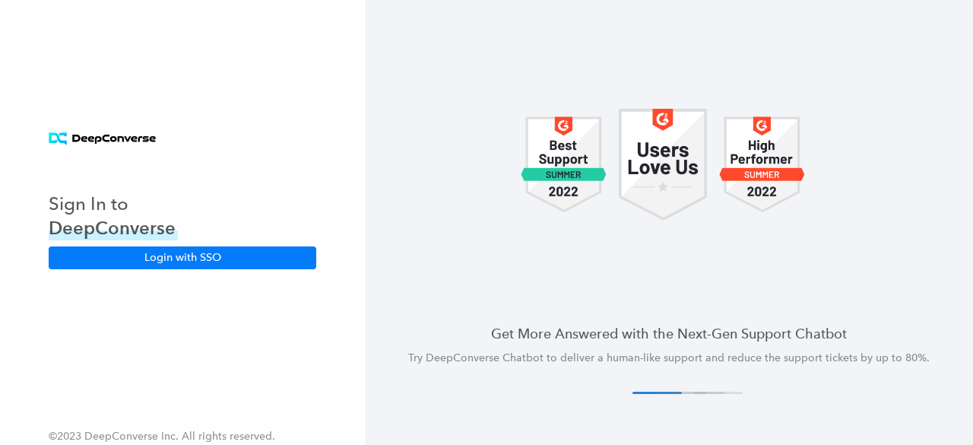 The image size is (973, 445). Describe the element at coordinates (669, 357) in the screenshot. I see `span: Try DeepConverse Chatbot to deliver a human-like support and reduce the support tickets by up to ...` at that location.